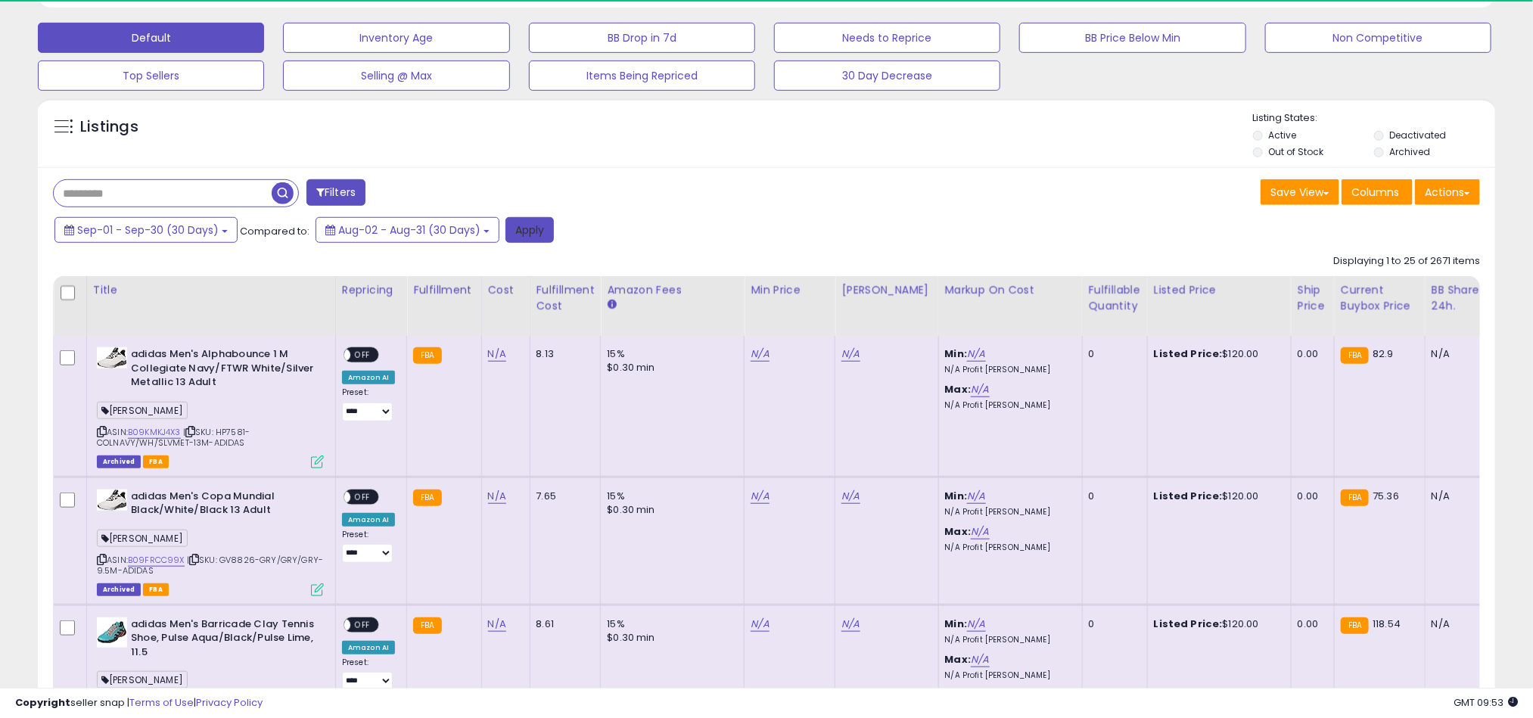 The image size is (1533, 718). What do you see at coordinates (109, 127) in the screenshot?
I see `h5: Listings` at bounding box center [109, 127].